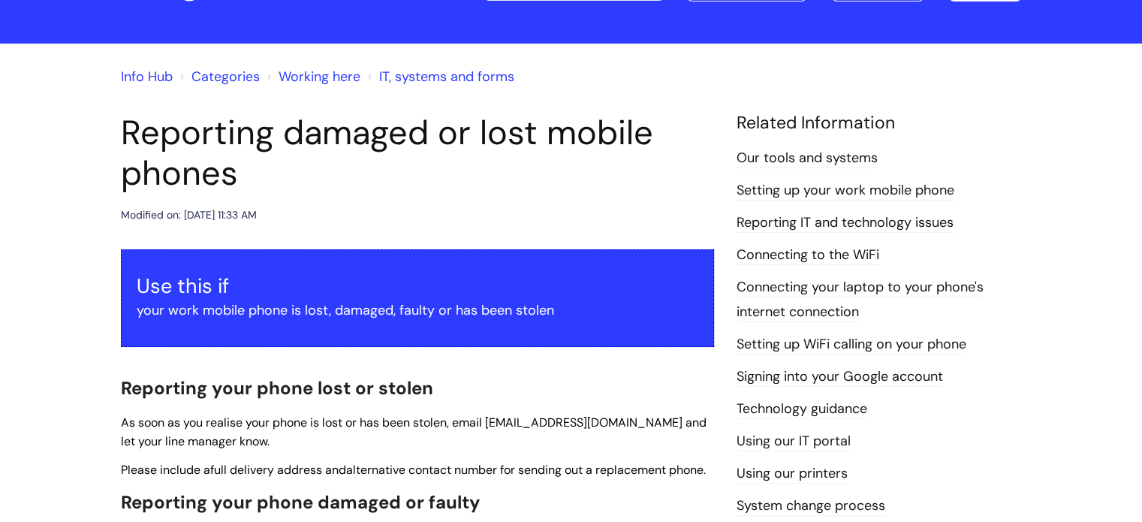  What do you see at coordinates (417, 286) in the screenshot?
I see `h3: Use this if` at bounding box center [417, 286].